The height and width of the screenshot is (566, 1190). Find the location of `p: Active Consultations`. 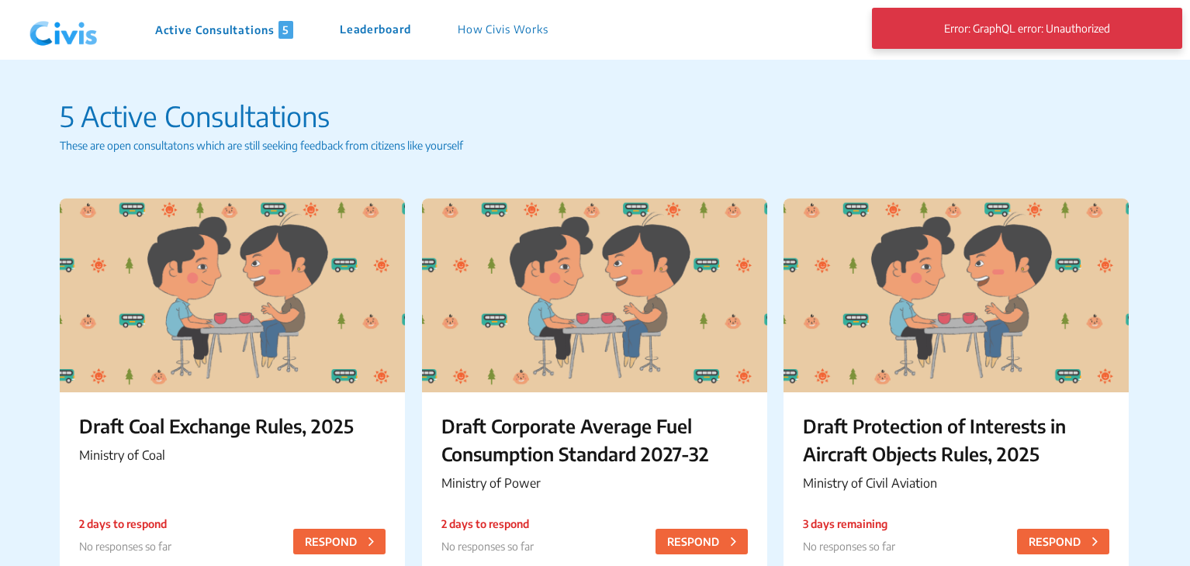

p: Active Consultations is located at coordinates (224, 29).